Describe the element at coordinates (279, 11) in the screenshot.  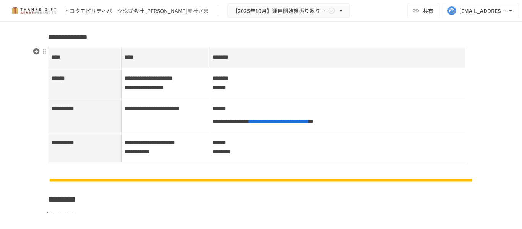
I see `span: 【2025年10月】運用開始後振り返りミーティング` at that location.